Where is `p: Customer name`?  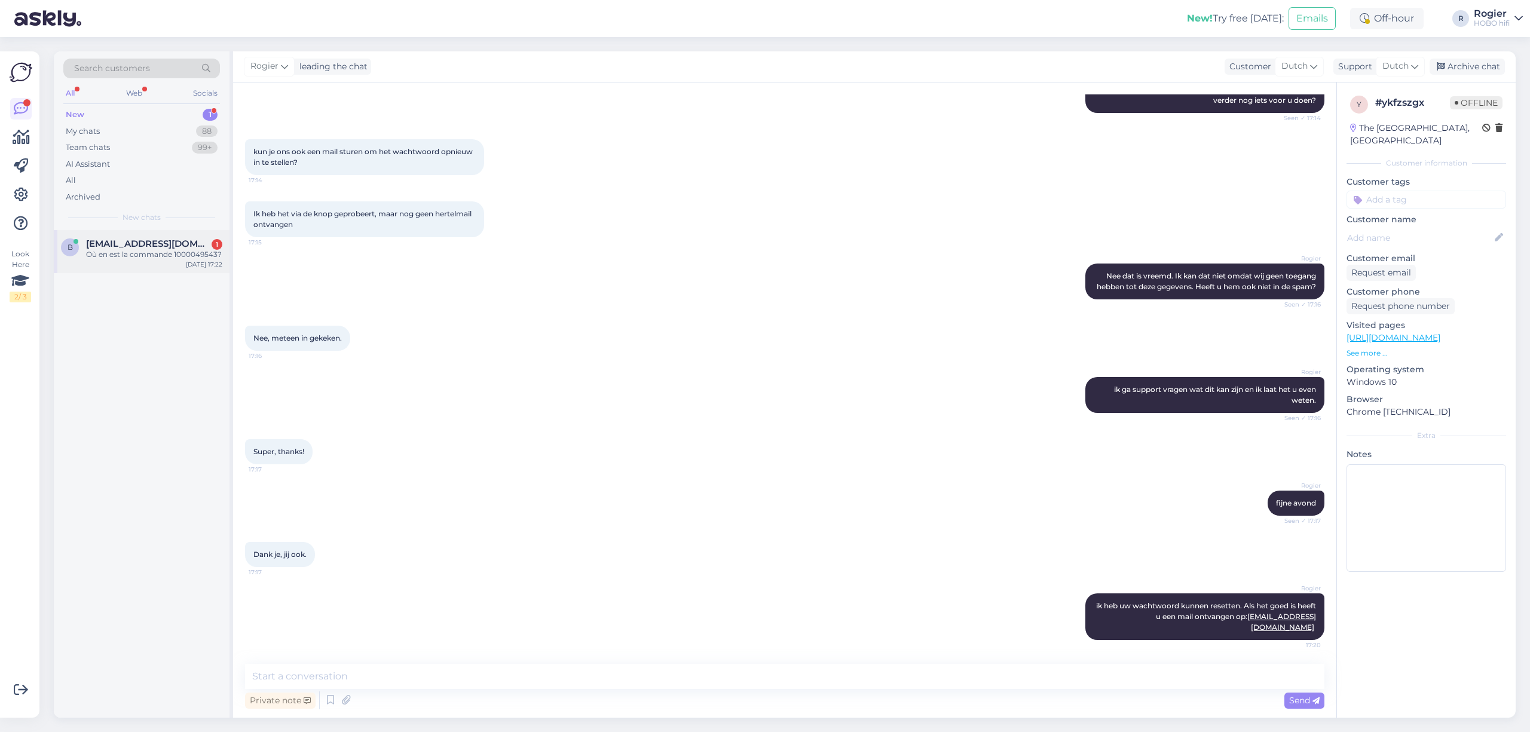 p: Customer name is located at coordinates (1426, 219).